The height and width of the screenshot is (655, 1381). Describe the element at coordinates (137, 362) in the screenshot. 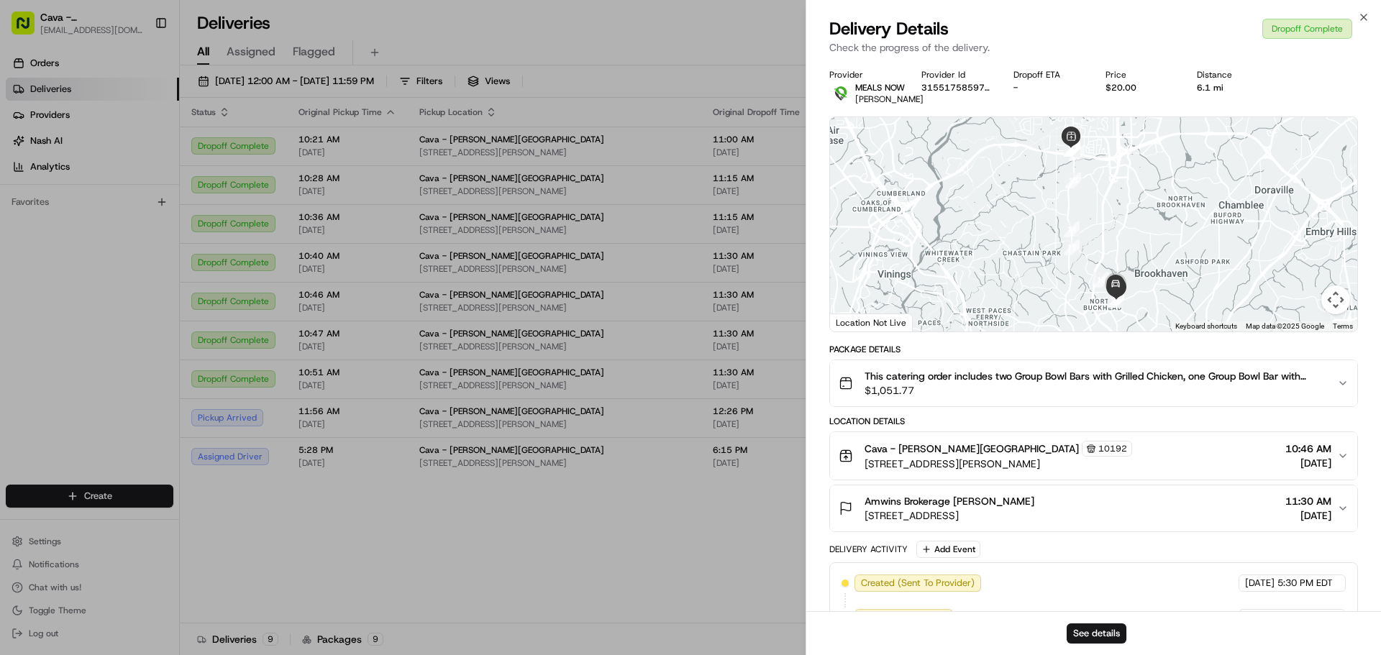

I see `a: Powered byPylon` at that location.